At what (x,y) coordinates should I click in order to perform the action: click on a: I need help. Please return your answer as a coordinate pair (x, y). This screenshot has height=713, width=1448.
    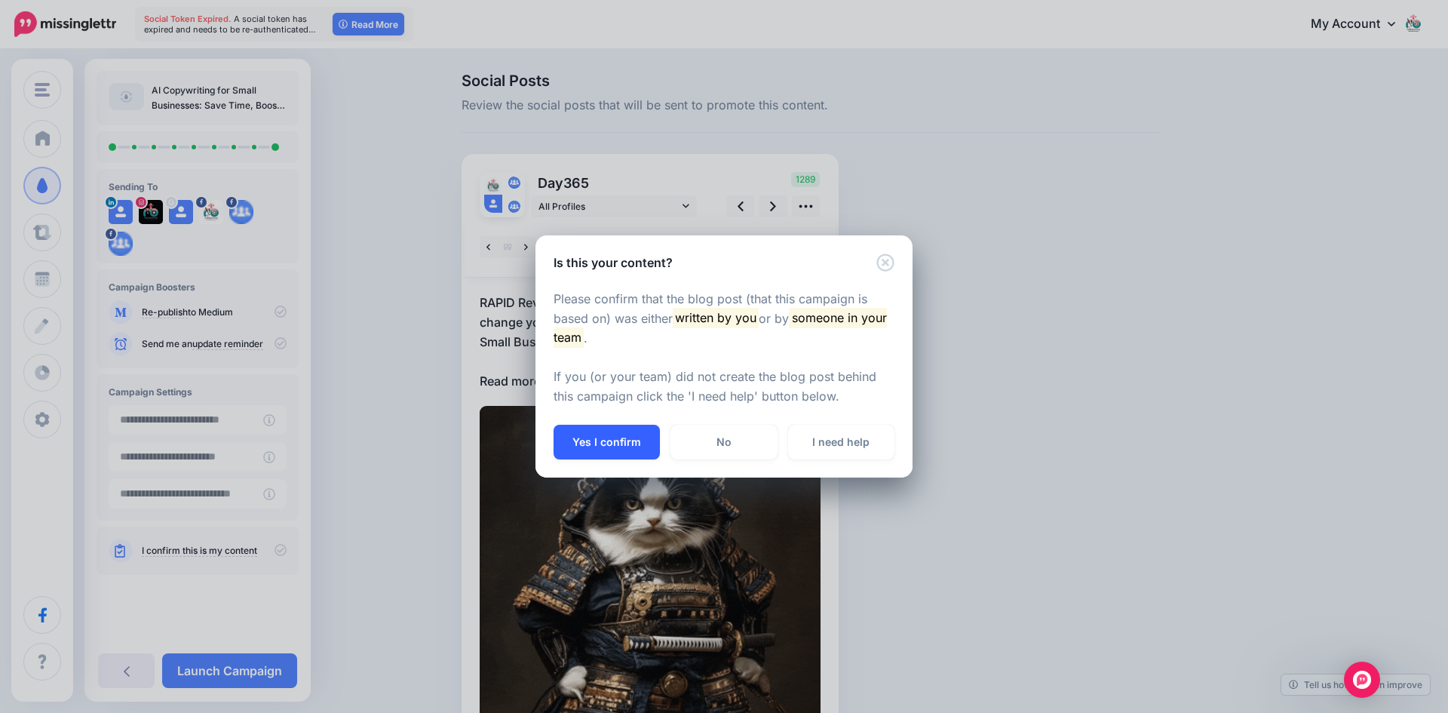
    Looking at the image, I should click on (841, 442).